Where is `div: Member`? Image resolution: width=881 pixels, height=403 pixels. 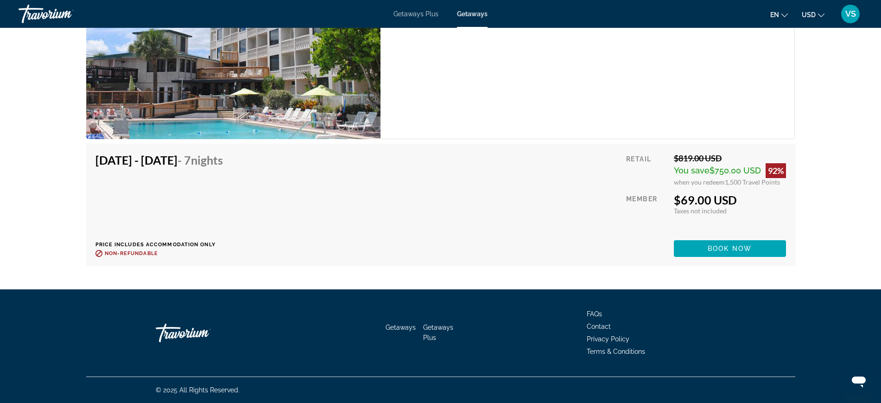 div: Member is located at coordinates (646, 213).